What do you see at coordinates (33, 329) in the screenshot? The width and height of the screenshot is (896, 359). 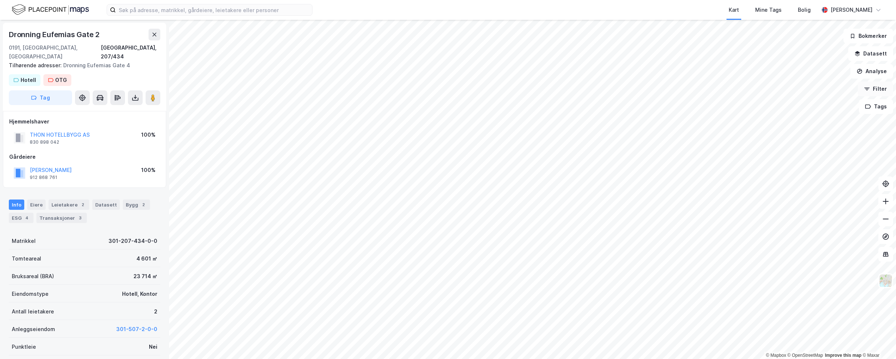 I see `div: Anleggseiendom` at bounding box center [33, 329].